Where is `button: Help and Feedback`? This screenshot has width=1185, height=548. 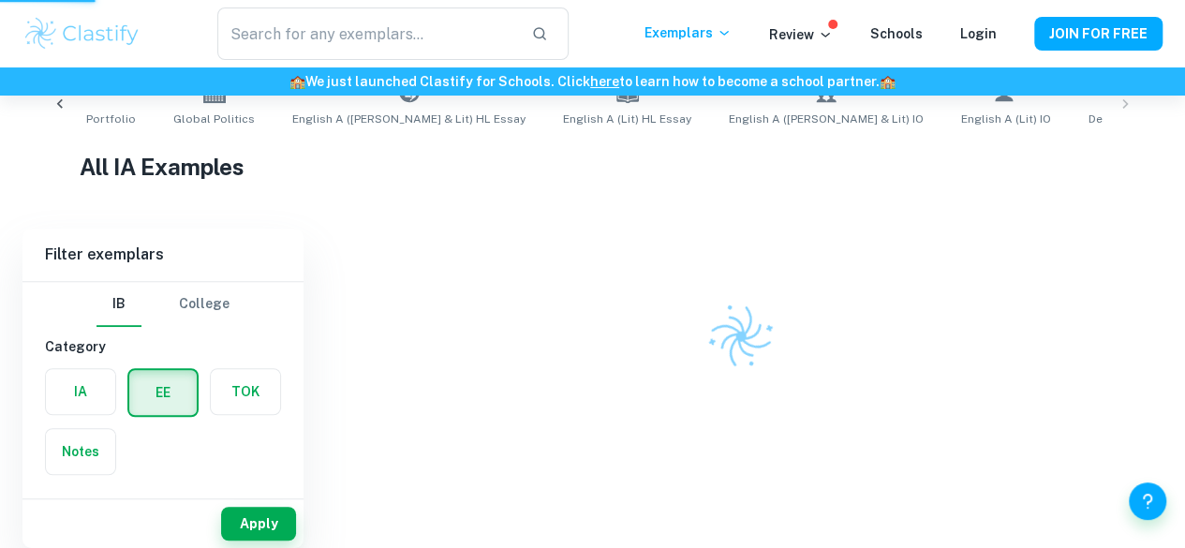
button: Help and Feedback is located at coordinates (1148, 501).